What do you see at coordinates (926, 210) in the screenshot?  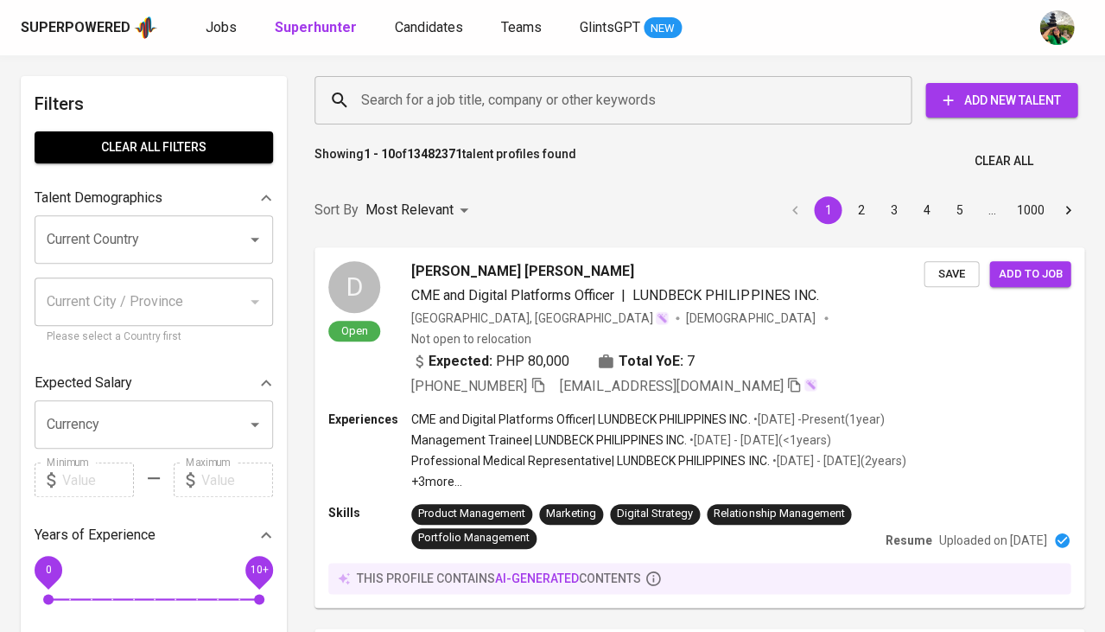 I see `button: Go to page 4` at bounding box center [926, 210].